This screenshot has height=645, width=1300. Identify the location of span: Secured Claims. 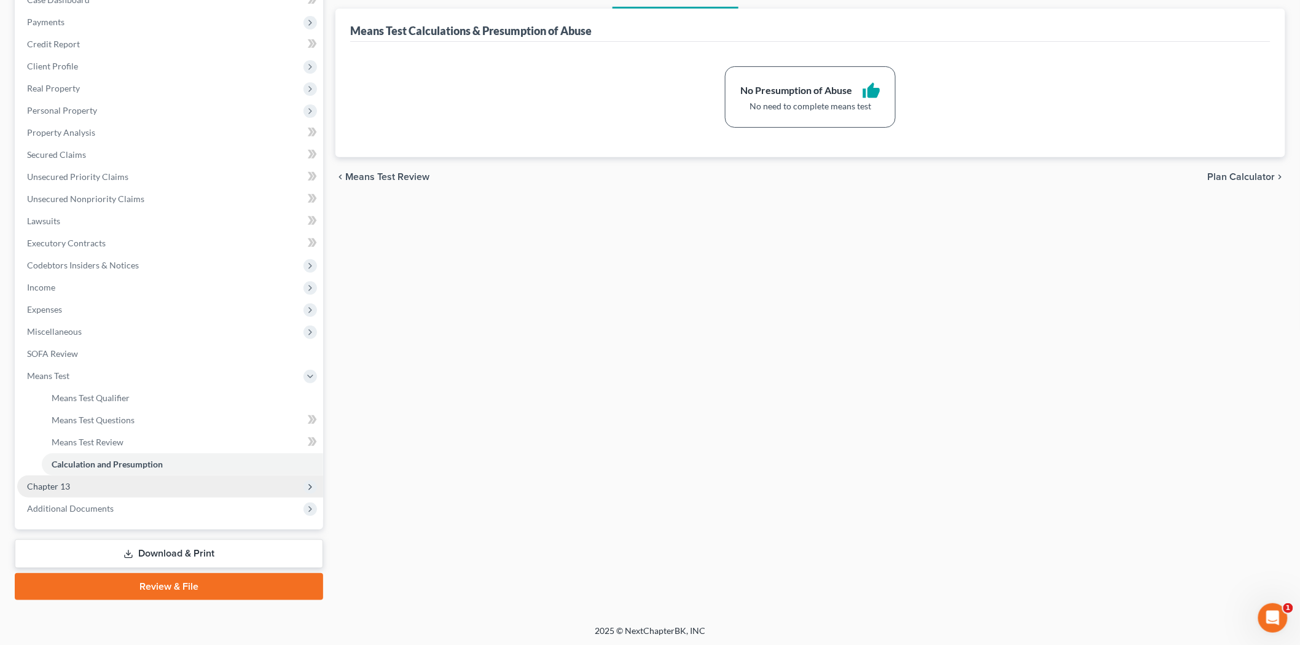
(57, 154).